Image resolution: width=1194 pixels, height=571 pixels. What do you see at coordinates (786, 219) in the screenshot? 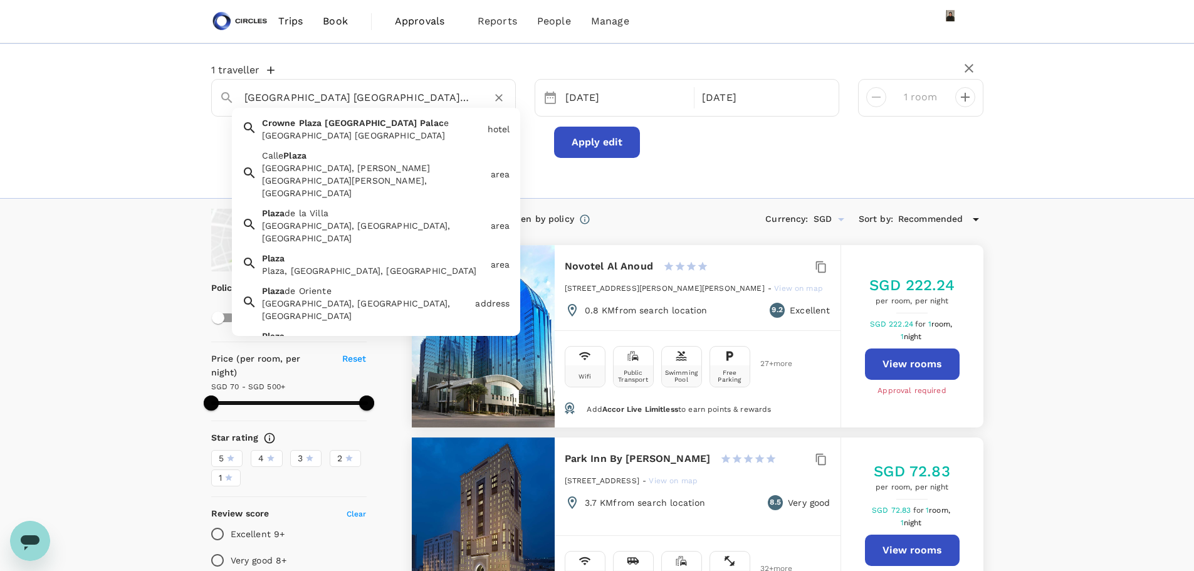
I see `h6: Currency :` at bounding box center [786, 219].